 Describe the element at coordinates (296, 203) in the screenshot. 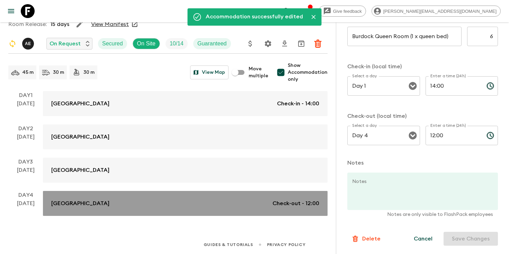

I see `p: Check-out - 12:00` at that location.